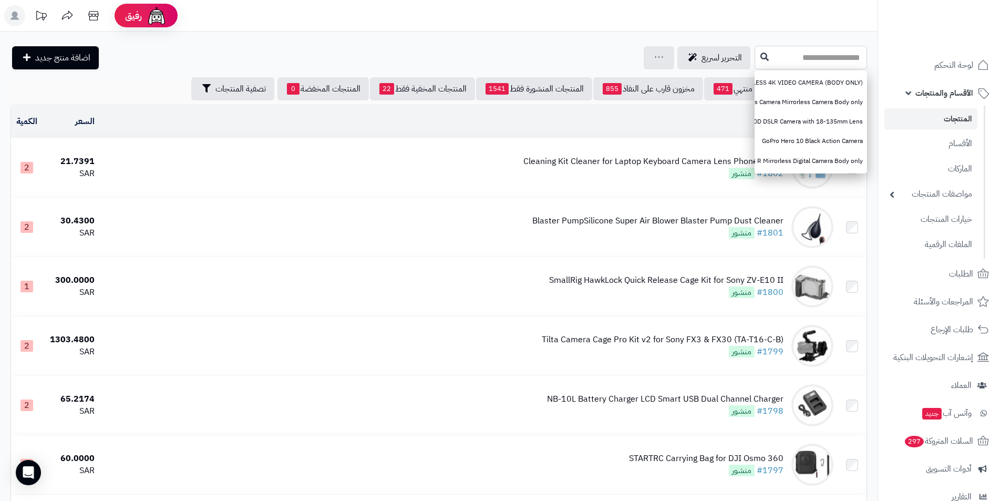  What do you see at coordinates (133, 16) in the screenshot?
I see `span: رفيق` at bounding box center [133, 16].